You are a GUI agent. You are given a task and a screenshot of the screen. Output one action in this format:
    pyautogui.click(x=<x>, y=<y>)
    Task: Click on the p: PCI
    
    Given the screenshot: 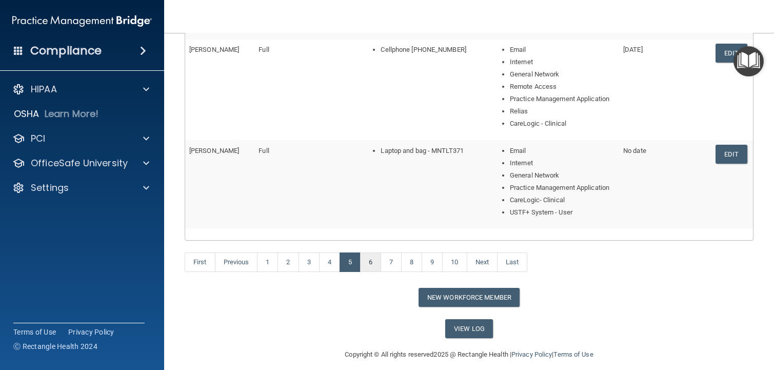 What is the action you would take?
    pyautogui.click(x=38, y=138)
    